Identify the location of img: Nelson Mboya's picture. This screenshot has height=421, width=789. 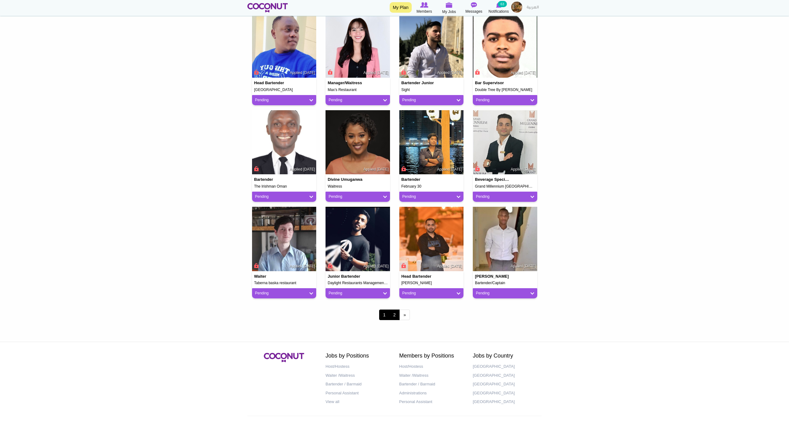
(284, 143).